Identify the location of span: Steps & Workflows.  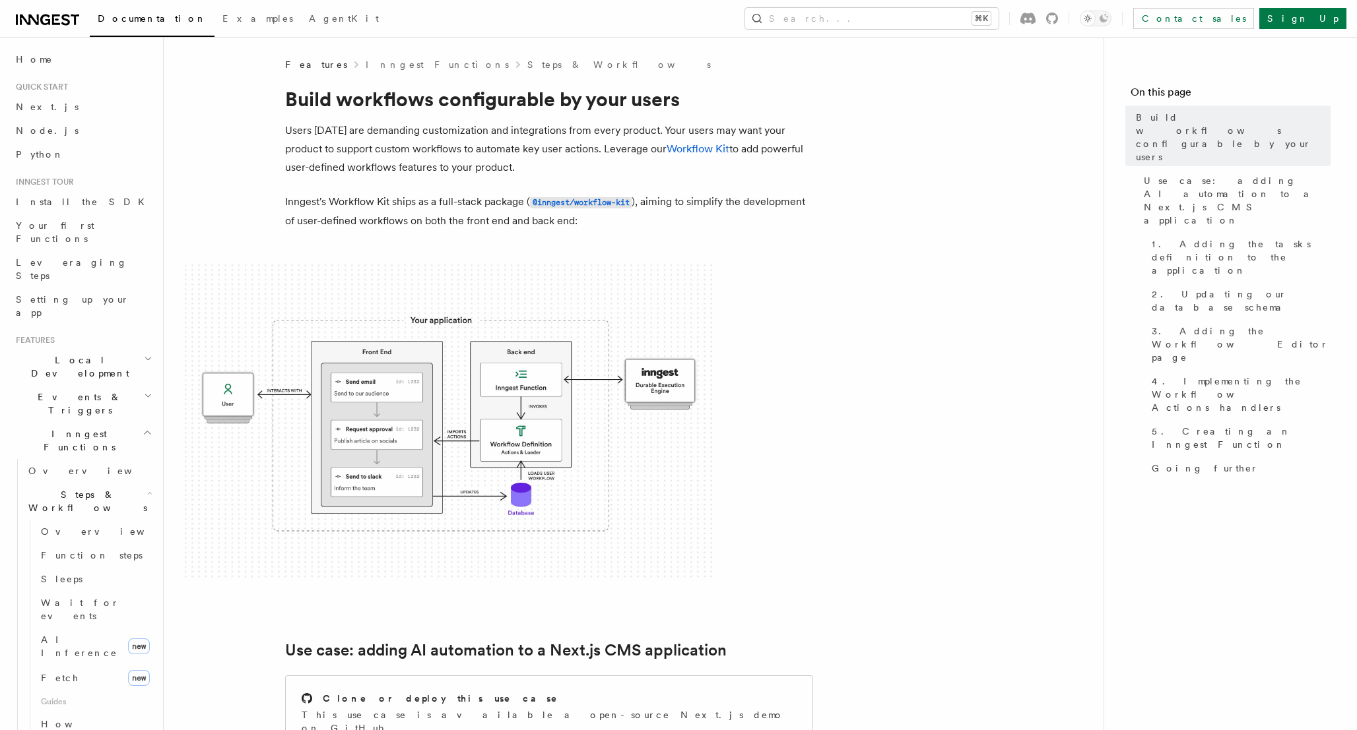
(85, 502).